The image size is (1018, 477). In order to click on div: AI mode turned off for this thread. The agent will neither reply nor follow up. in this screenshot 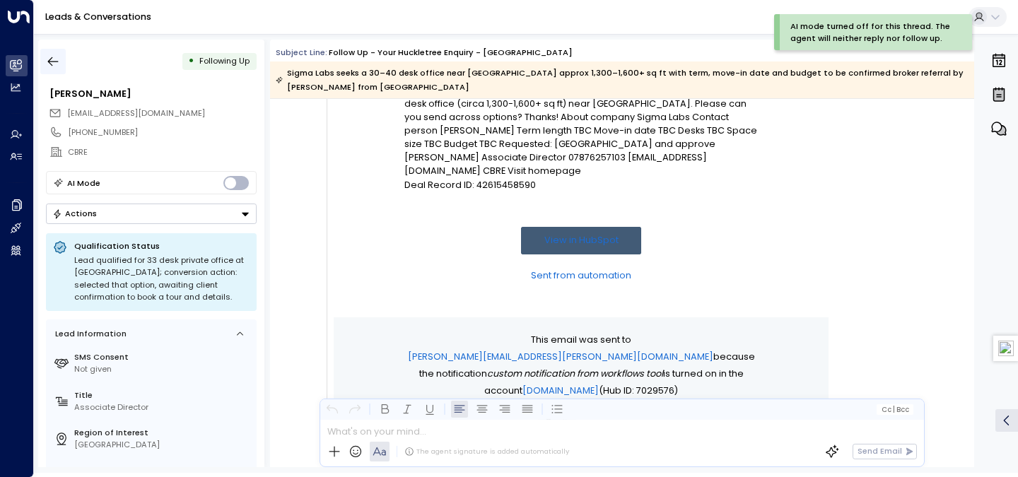, I will do `click(870, 33)`.